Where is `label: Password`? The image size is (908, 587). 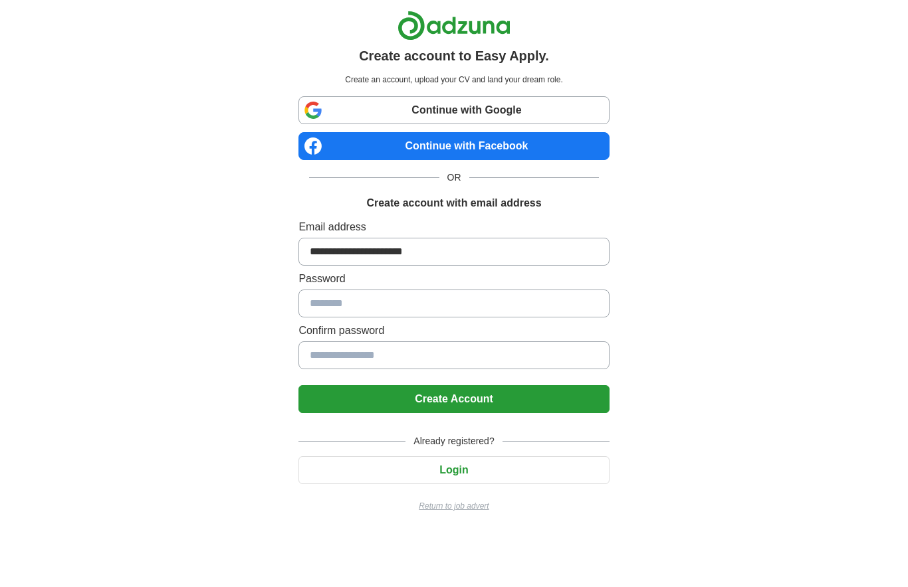
label: Password is located at coordinates (453, 279).